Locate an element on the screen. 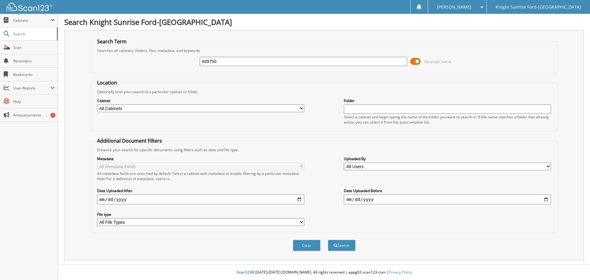 This screenshot has height=280, width=590. button: Clear is located at coordinates (306, 245).